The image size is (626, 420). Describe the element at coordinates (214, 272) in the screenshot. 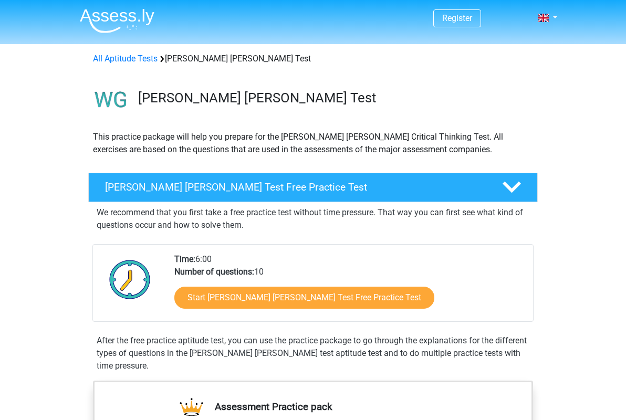

I see `b: Number of questions:` at that location.